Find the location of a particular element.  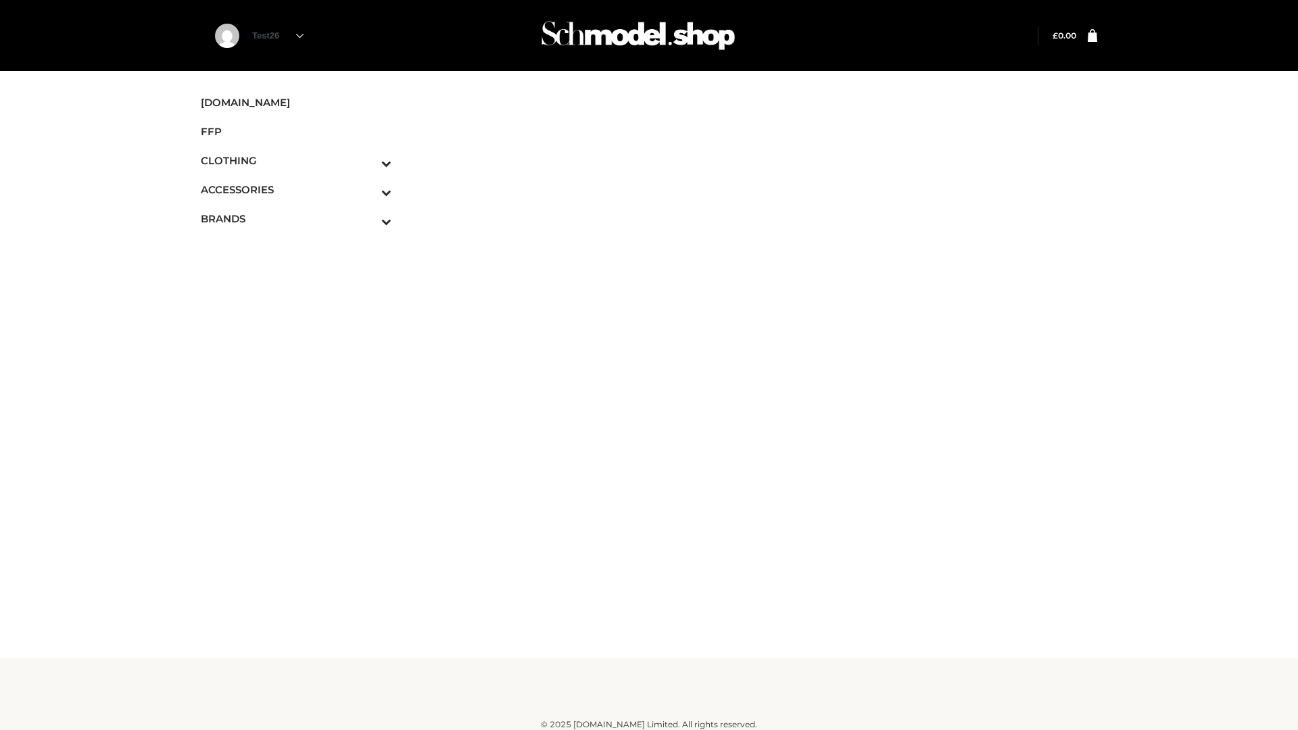

span: BRANDS is located at coordinates (296, 218).